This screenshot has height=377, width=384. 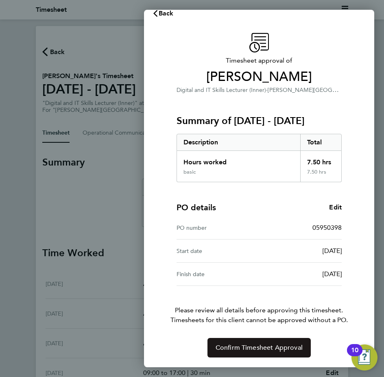 What do you see at coordinates (335, 208) in the screenshot?
I see `a: Edit` at bounding box center [335, 208].